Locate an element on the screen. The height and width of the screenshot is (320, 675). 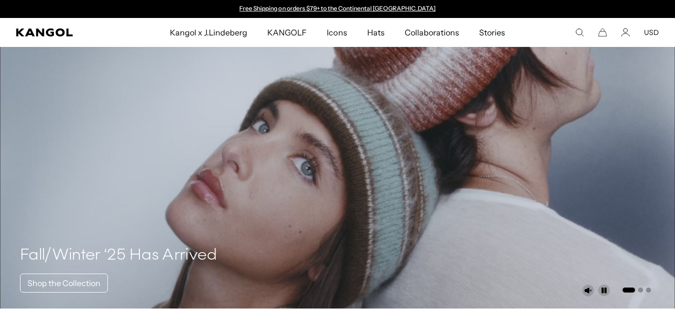
div: 1 of 2 is located at coordinates (338, 9).